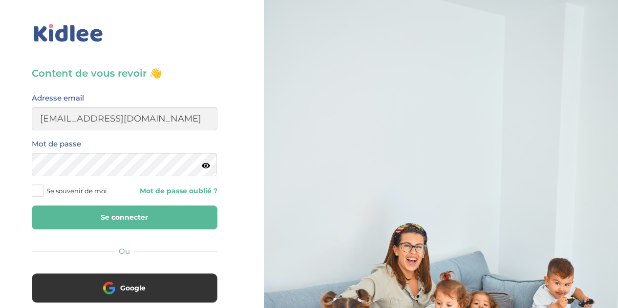 The image size is (618, 308). Describe the element at coordinates (68, 33) in the screenshot. I see `img: logo_kidlee_bleu` at that location.